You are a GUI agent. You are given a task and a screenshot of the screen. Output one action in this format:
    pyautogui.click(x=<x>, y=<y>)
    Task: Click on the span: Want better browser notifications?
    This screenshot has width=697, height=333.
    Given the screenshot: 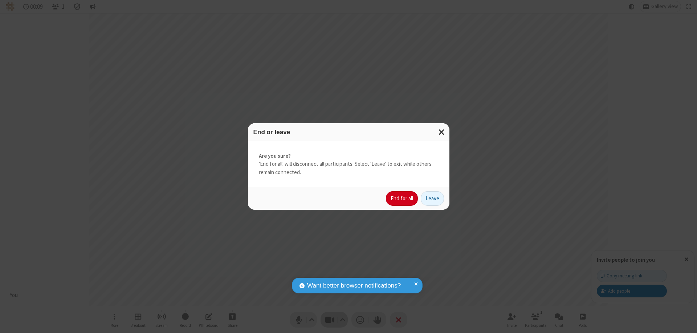 What is the action you would take?
    pyautogui.click(x=354, y=286)
    